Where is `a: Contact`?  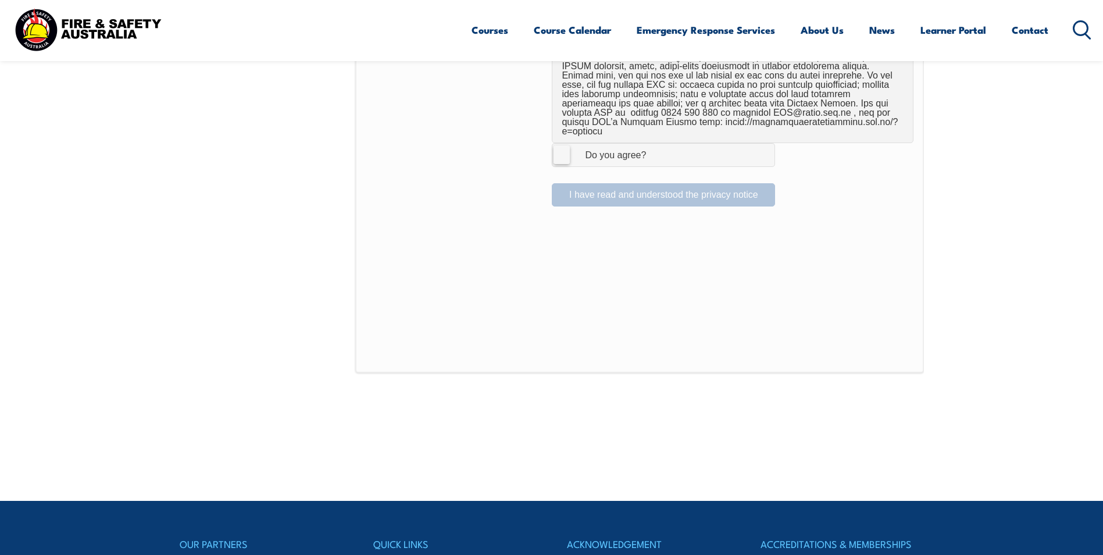
a: Contact is located at coordinates (1030, 30).